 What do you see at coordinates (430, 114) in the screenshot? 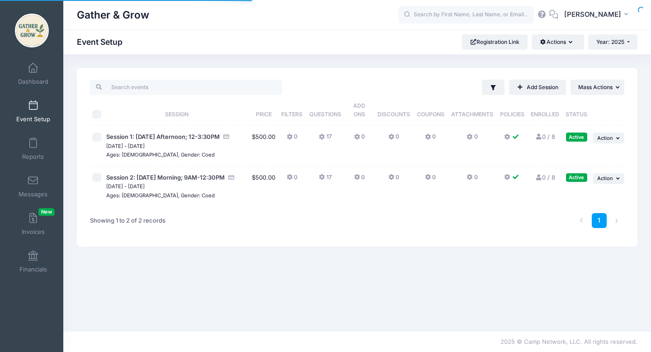
I see `span: Coupons` at bounding box center [430, 114].